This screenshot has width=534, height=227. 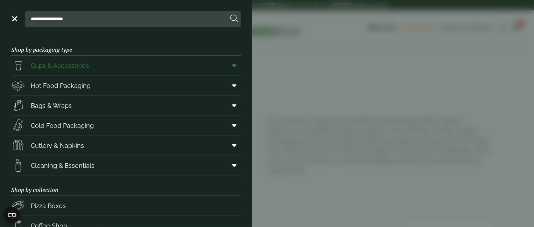 What do you see at coordinates (126, 205) in the screenshot?
I see `a: Pizza Boxes` at bounding box center [126, 205].